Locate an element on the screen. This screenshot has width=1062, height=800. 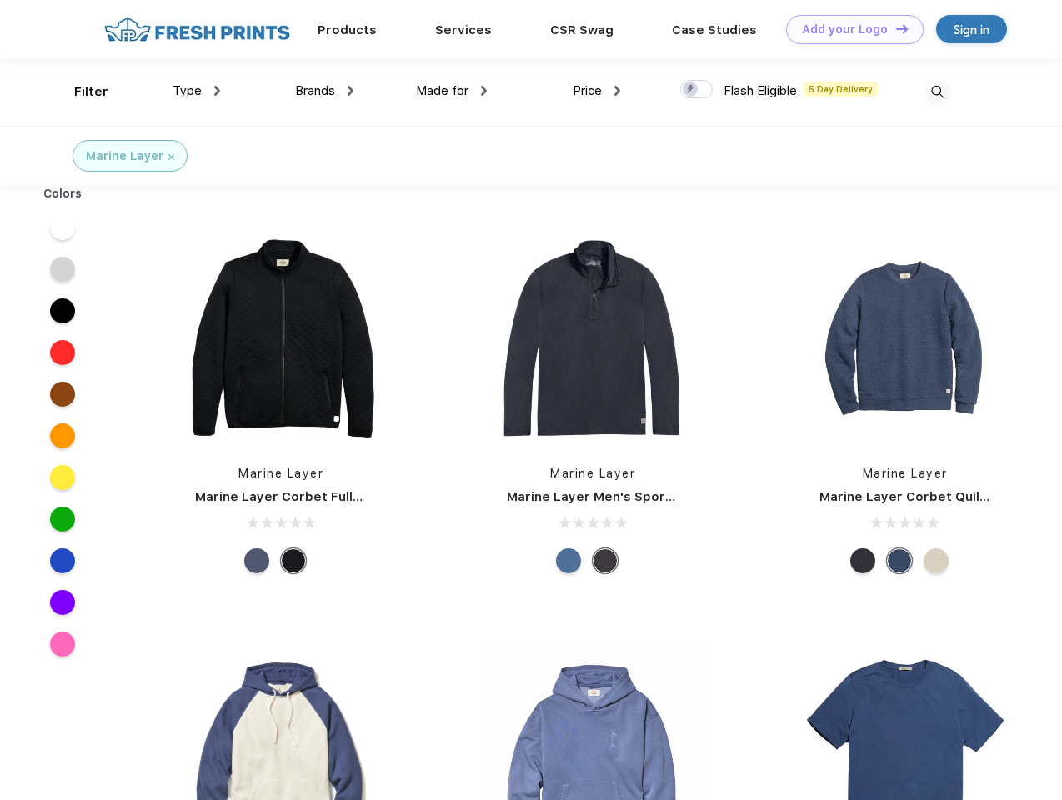
div: Navy Heather is located at coordinates (899, 561).